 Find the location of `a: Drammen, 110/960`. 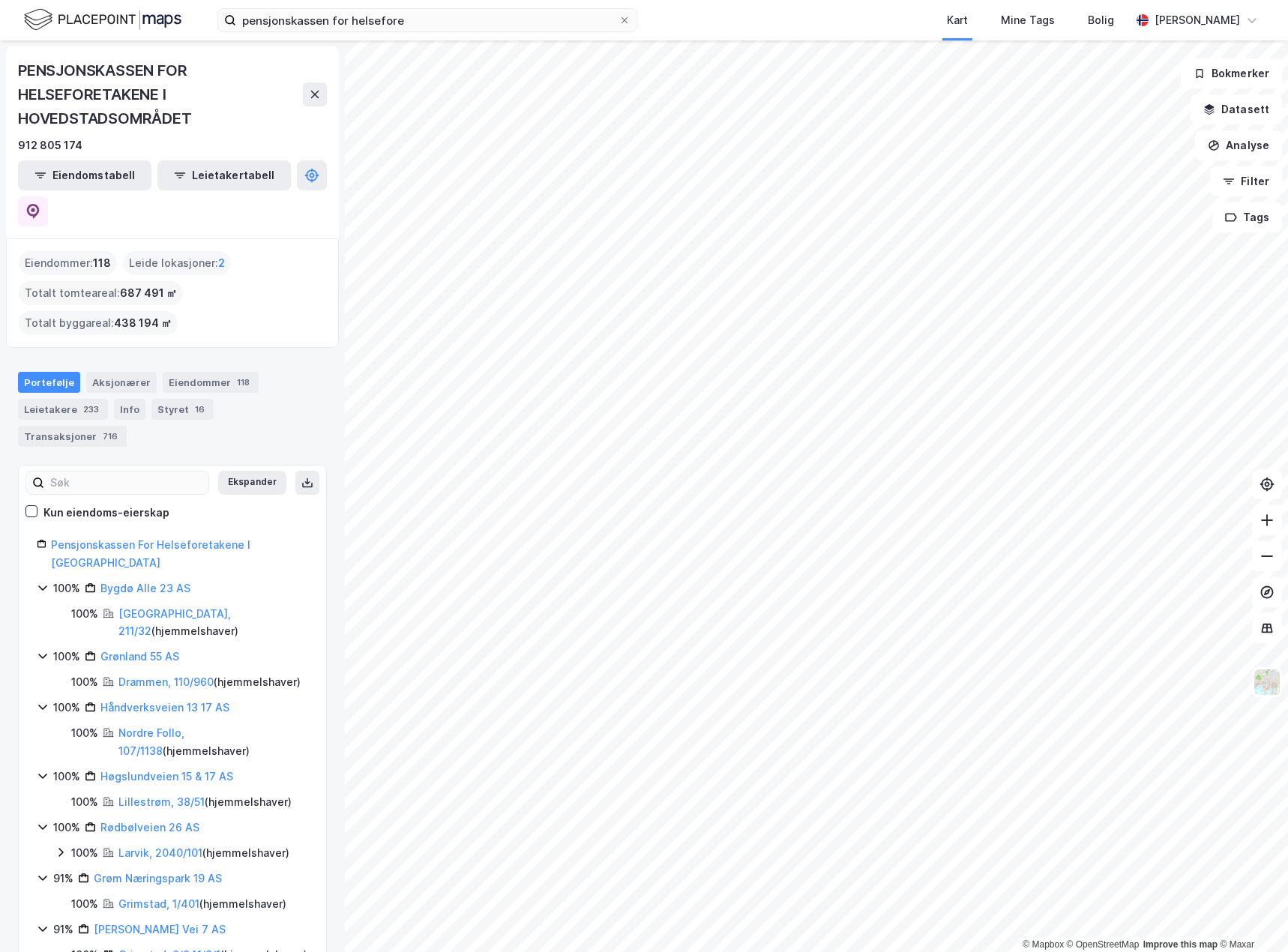

a: Drammen, 110/960 is located at coordinates (166, 682).